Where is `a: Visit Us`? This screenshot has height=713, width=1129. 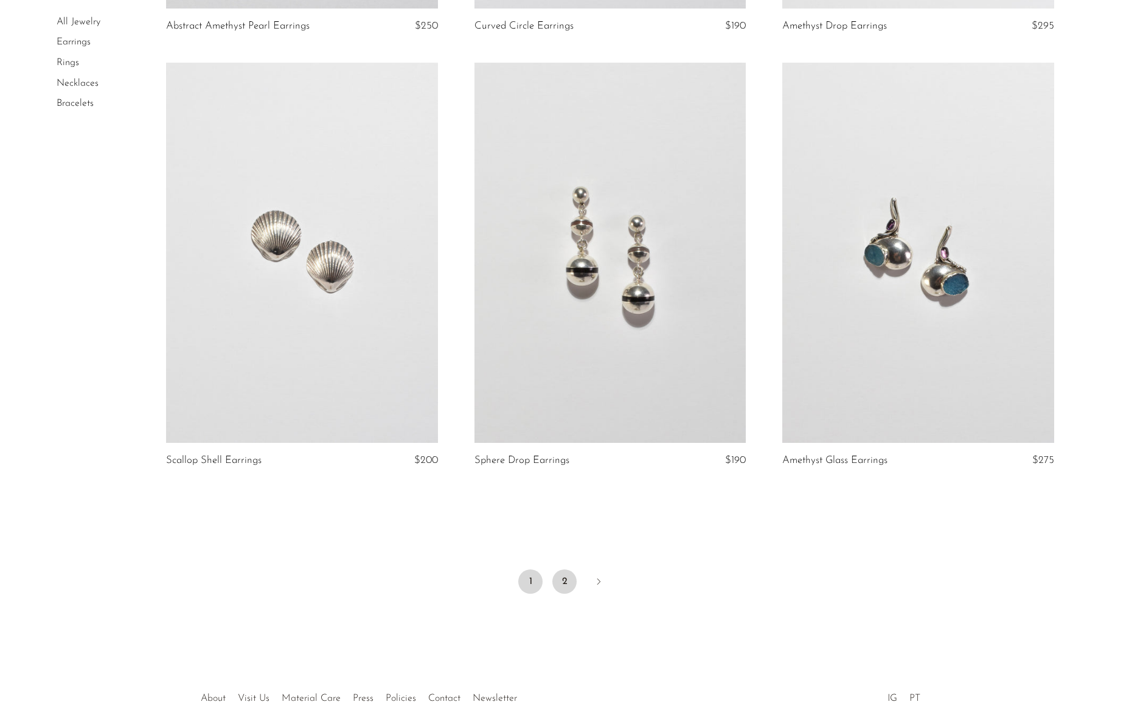 a: Visit Us is located at coordinates (254, 698).